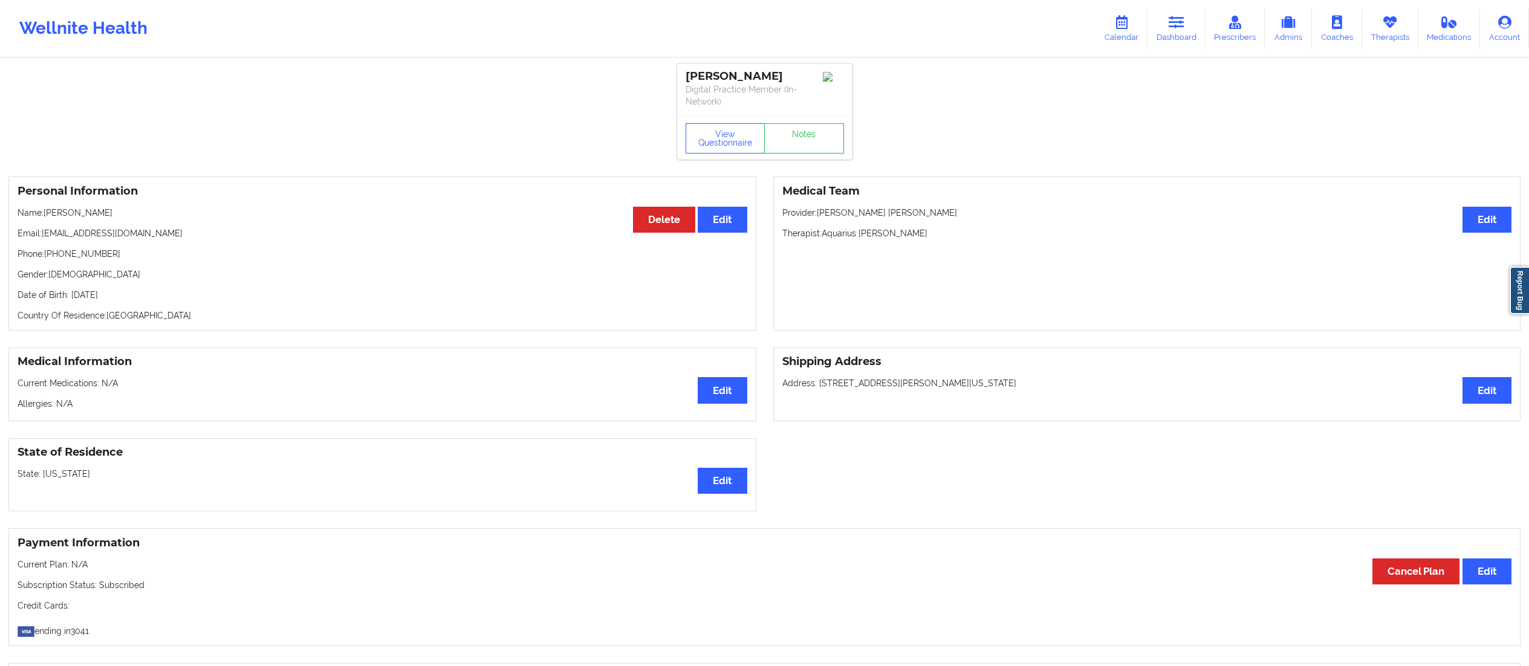 The image size is (1529, 666). I want to click on h3: Payment Information, so click(764, 543).